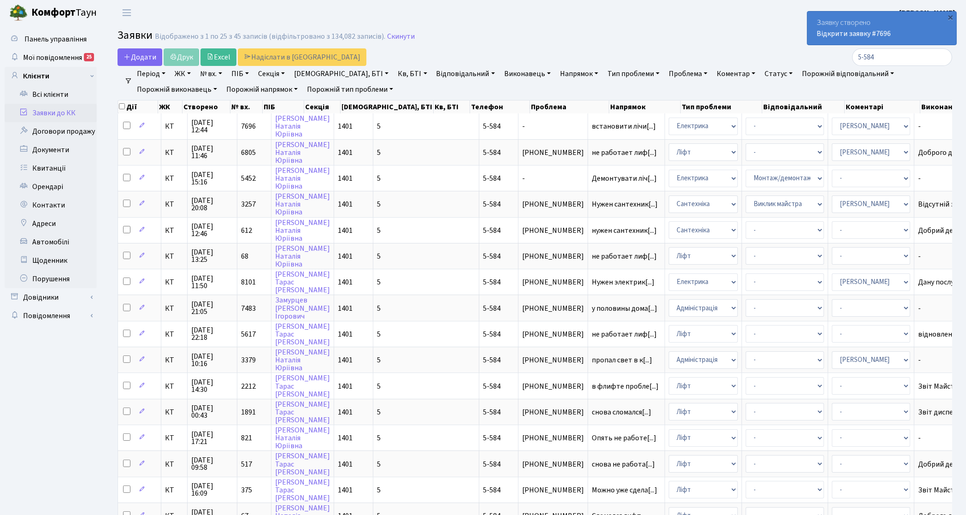 The width and height of the screenshot is (966, 515). I want to click on th: Створено, so click(206, 107).